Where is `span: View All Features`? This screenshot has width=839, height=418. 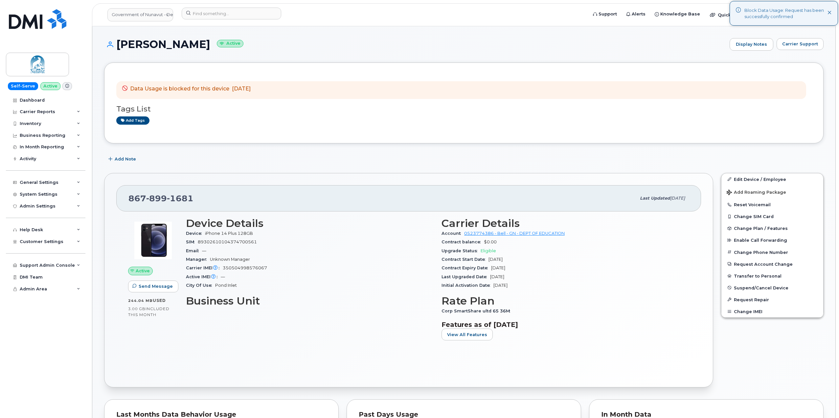 span: View All Features is located at coordinates (467, 334).